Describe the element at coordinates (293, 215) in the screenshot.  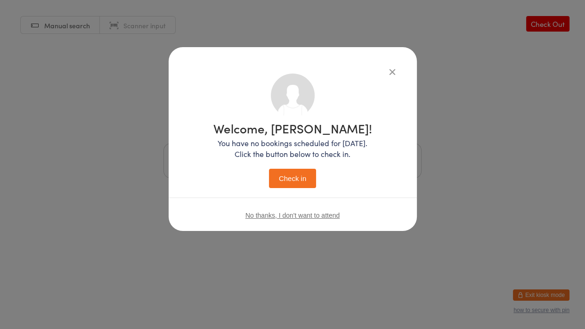
I see `span: No thanks, I don't want to attend` at that location.